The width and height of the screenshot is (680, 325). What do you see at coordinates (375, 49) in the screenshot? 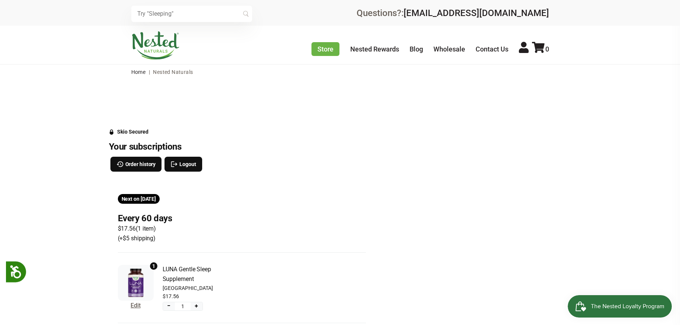
I see `a: Nested Rewards` at bounding box center [375, 49].